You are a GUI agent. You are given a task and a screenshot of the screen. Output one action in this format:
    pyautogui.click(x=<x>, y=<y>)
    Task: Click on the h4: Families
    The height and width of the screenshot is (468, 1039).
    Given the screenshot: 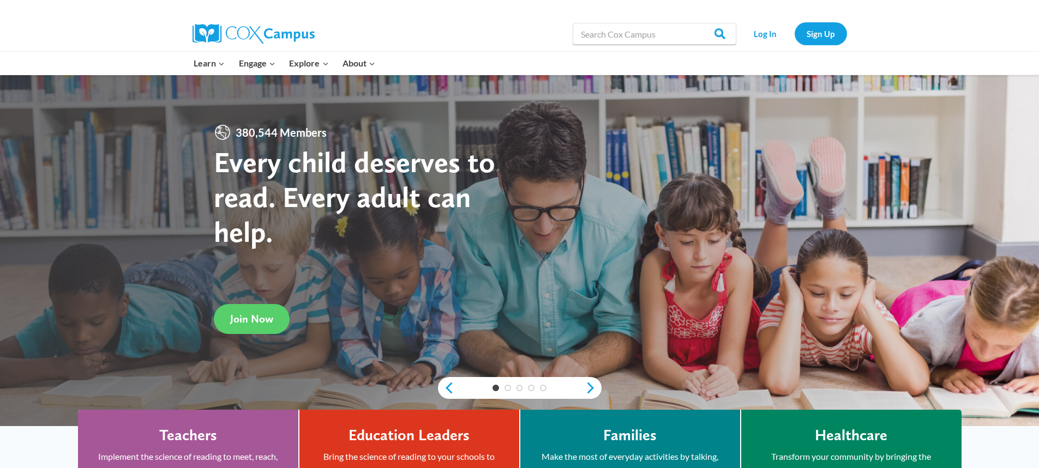 What is the action you would take?
    pyautogui.click(x=630, y=436)
    